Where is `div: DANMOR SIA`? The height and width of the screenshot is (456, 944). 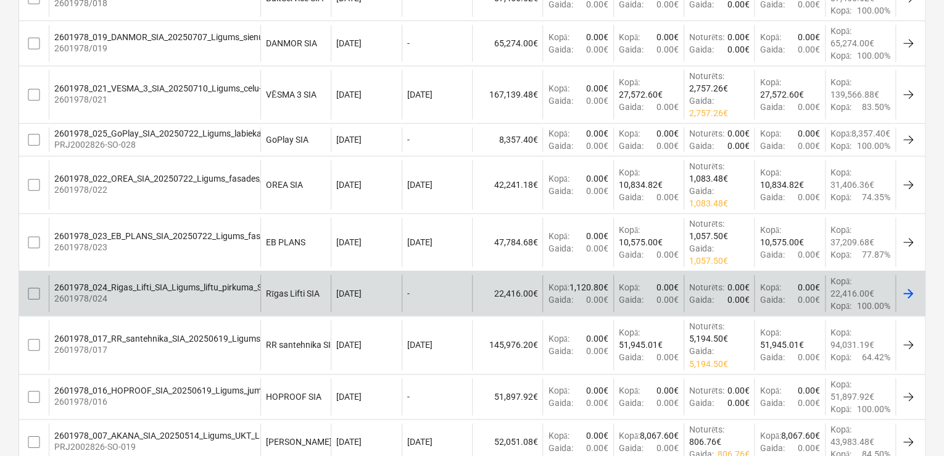 div: DANMOR SIA is located at coordinates (291, 43).